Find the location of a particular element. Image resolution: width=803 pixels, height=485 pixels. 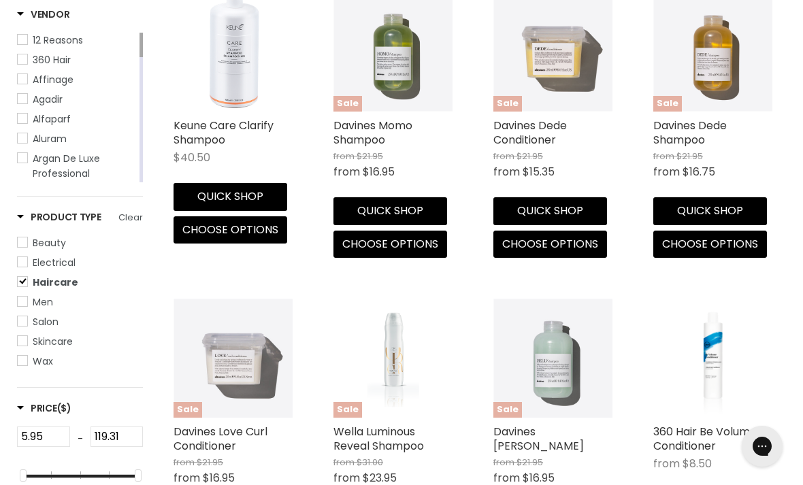

button: Open gorgias live chat is located at coordinates (27, 25).